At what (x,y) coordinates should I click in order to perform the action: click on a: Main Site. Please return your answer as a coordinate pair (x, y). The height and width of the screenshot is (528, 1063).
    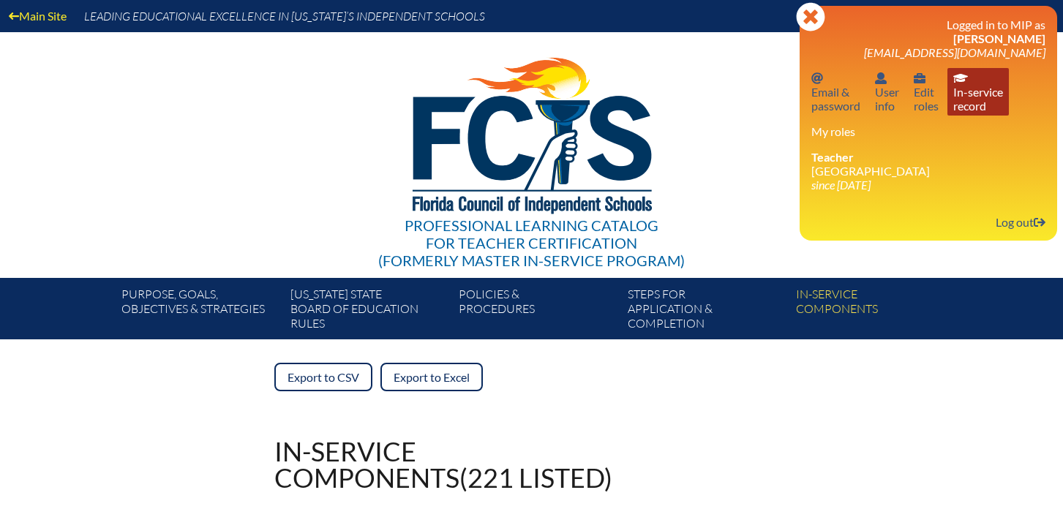
    Looking at the image, I should click on (37, 15).